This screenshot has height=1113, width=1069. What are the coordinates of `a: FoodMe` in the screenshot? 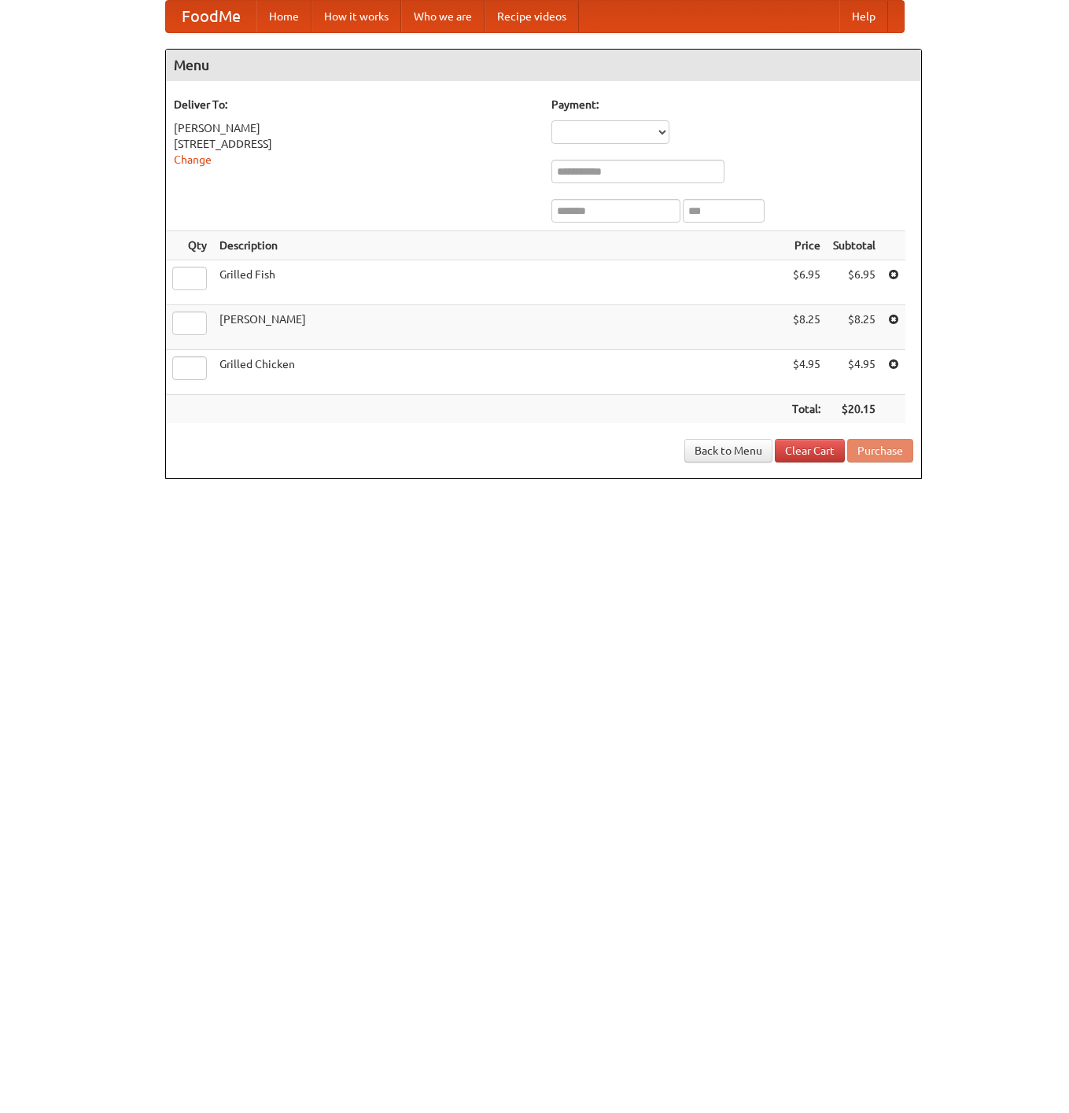 It's located at (211, 17).